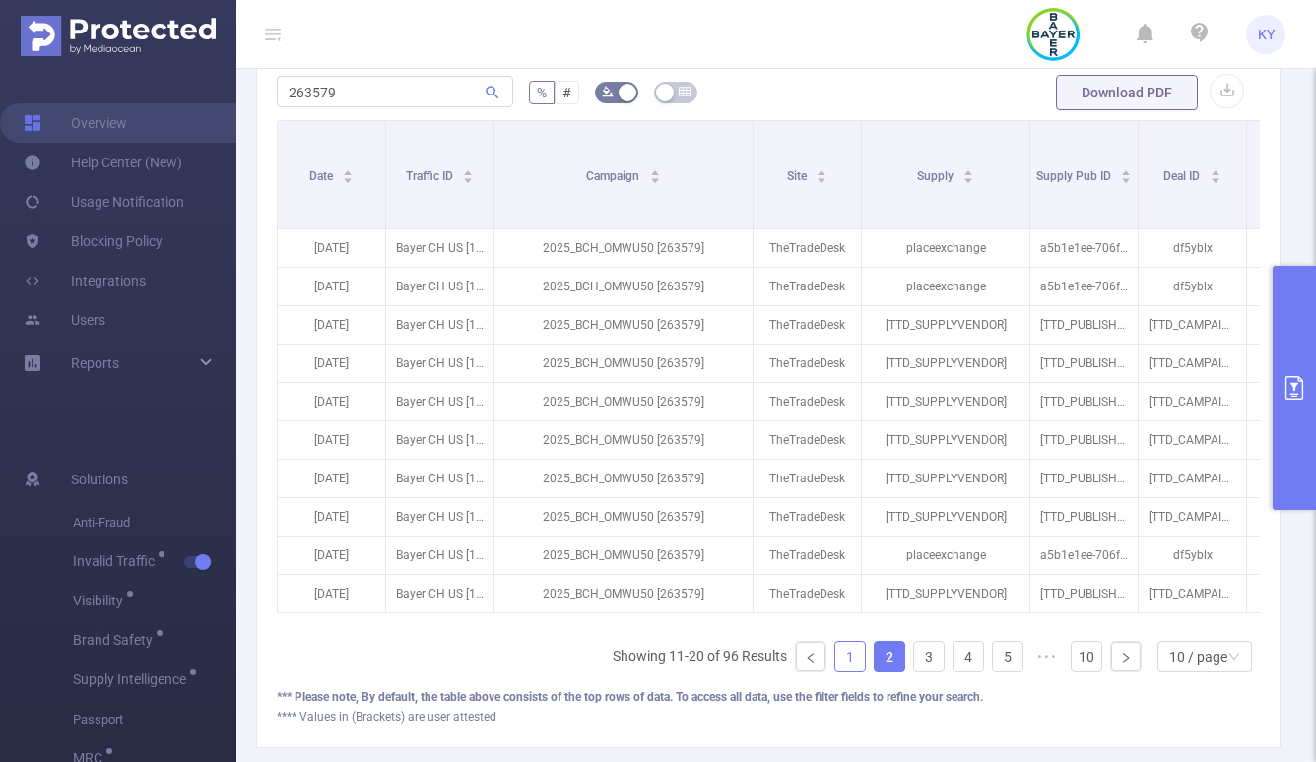 Image resolution: width=1316 pixels, height=762 pixels. What do you see at coordinates (1008, 657) in the screenshot?
I see `a: 5` at bounding box center [1008, 657].